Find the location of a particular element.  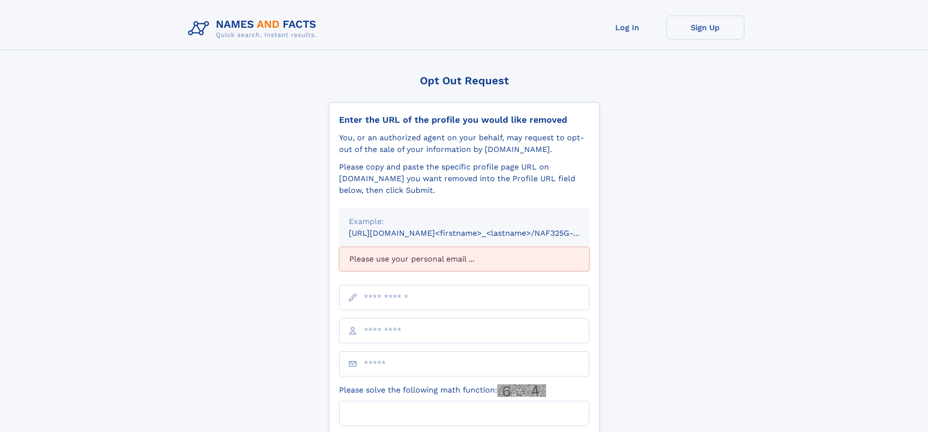

div: You, or an authorized agent on your behalf, may request to opt-out of the sale of your informatio... is located at coordinates (464, 144).